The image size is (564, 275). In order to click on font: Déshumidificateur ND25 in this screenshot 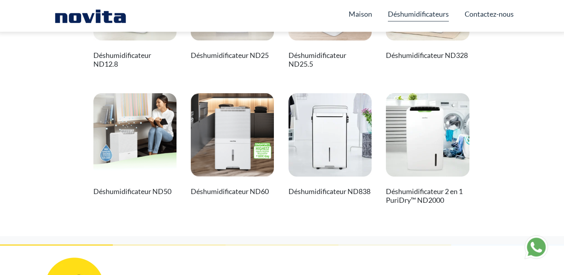, I will do `click(230, 55)`.